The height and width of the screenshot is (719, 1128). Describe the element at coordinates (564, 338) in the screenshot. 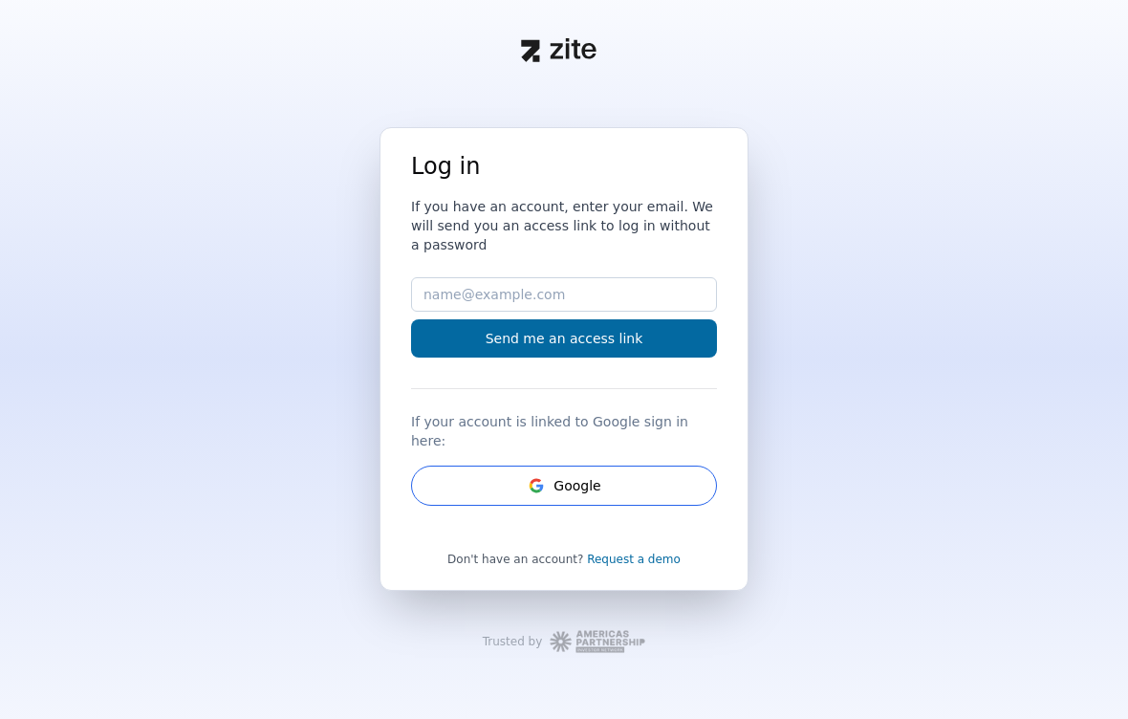

I see `button: Send me an access link` at that location.